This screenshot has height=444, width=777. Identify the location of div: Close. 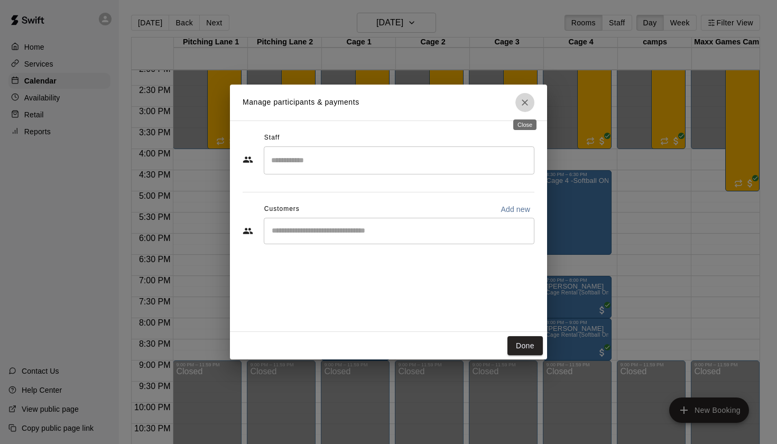
(525, 125).